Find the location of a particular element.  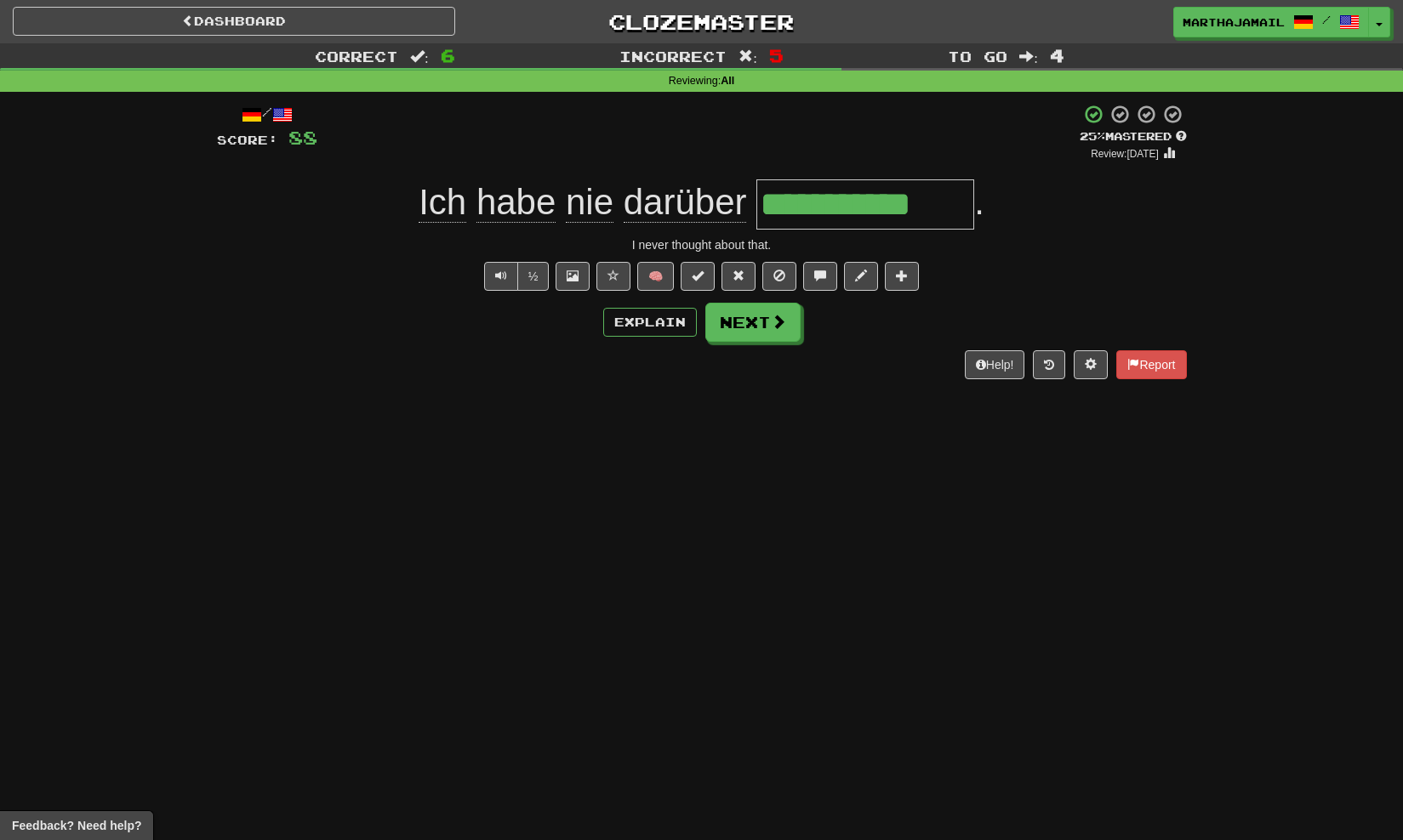

span: Score: is located at coordinates (247, 140).